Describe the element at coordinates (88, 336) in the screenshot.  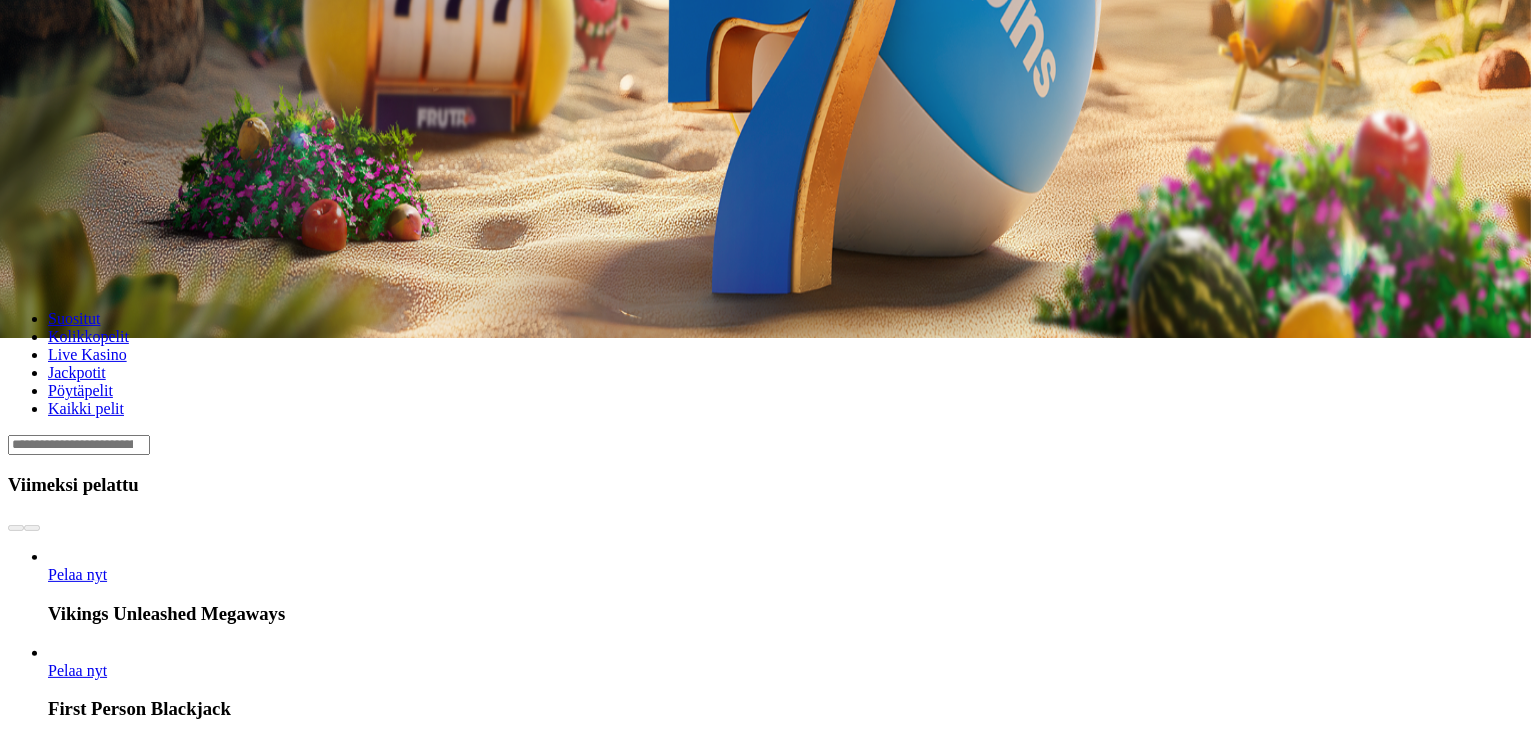
I see `a: Kolikkopelit` at that location.